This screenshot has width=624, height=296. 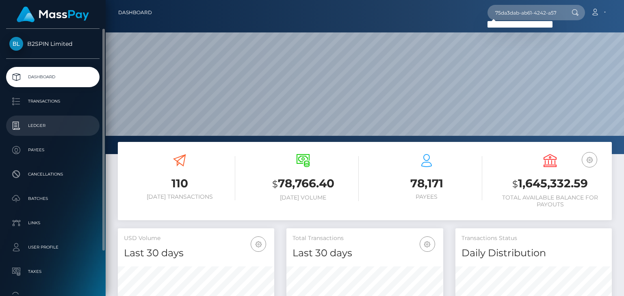 What do you see at coordinates (426, 197) in the screenshot?
I see `h6: Payees` at bounding box center [426, 197].